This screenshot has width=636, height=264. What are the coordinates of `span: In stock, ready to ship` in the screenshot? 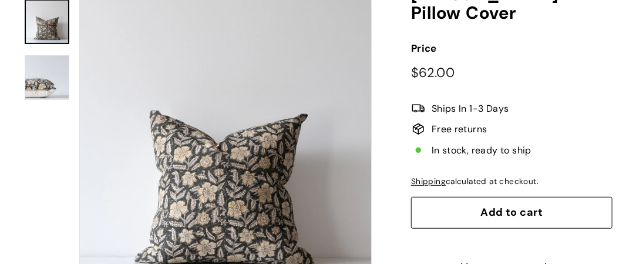 It's located at (482, 150).